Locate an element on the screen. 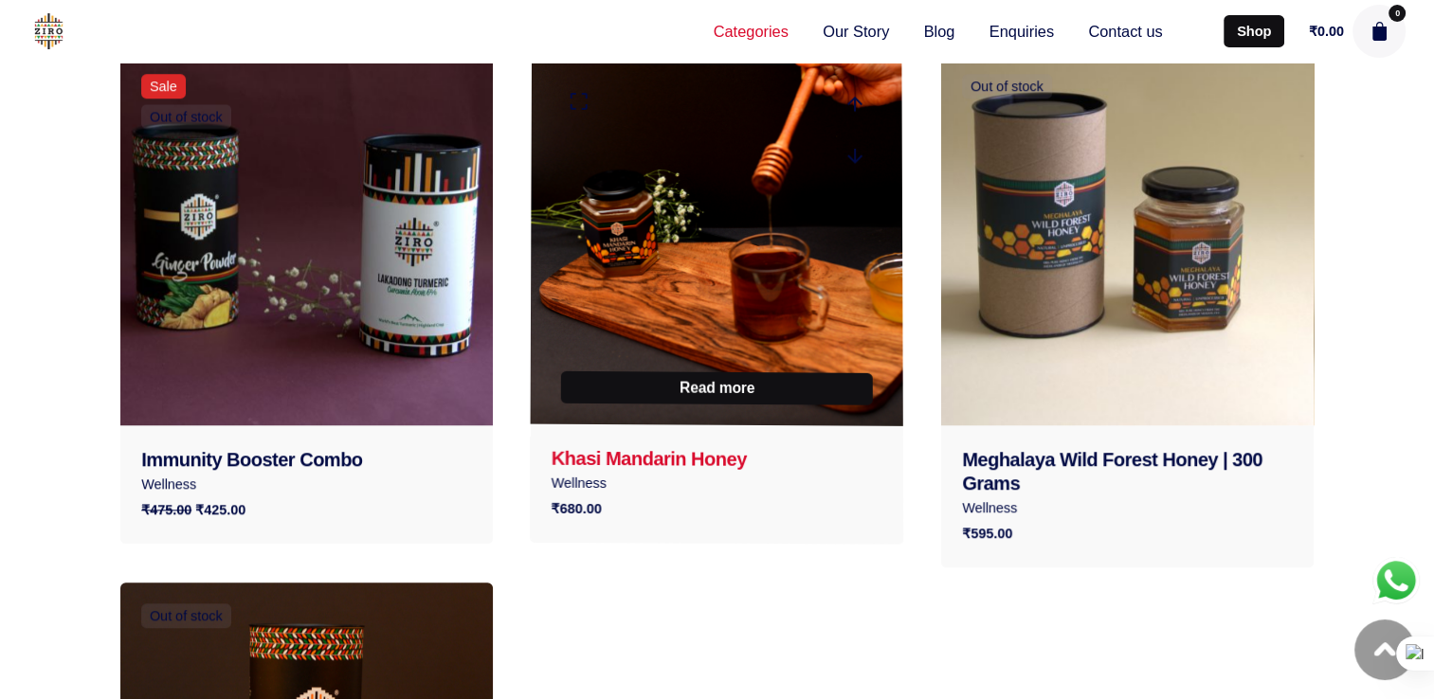 The image size is (1434, 699). a: Categories is located at coordinates (750, 31).